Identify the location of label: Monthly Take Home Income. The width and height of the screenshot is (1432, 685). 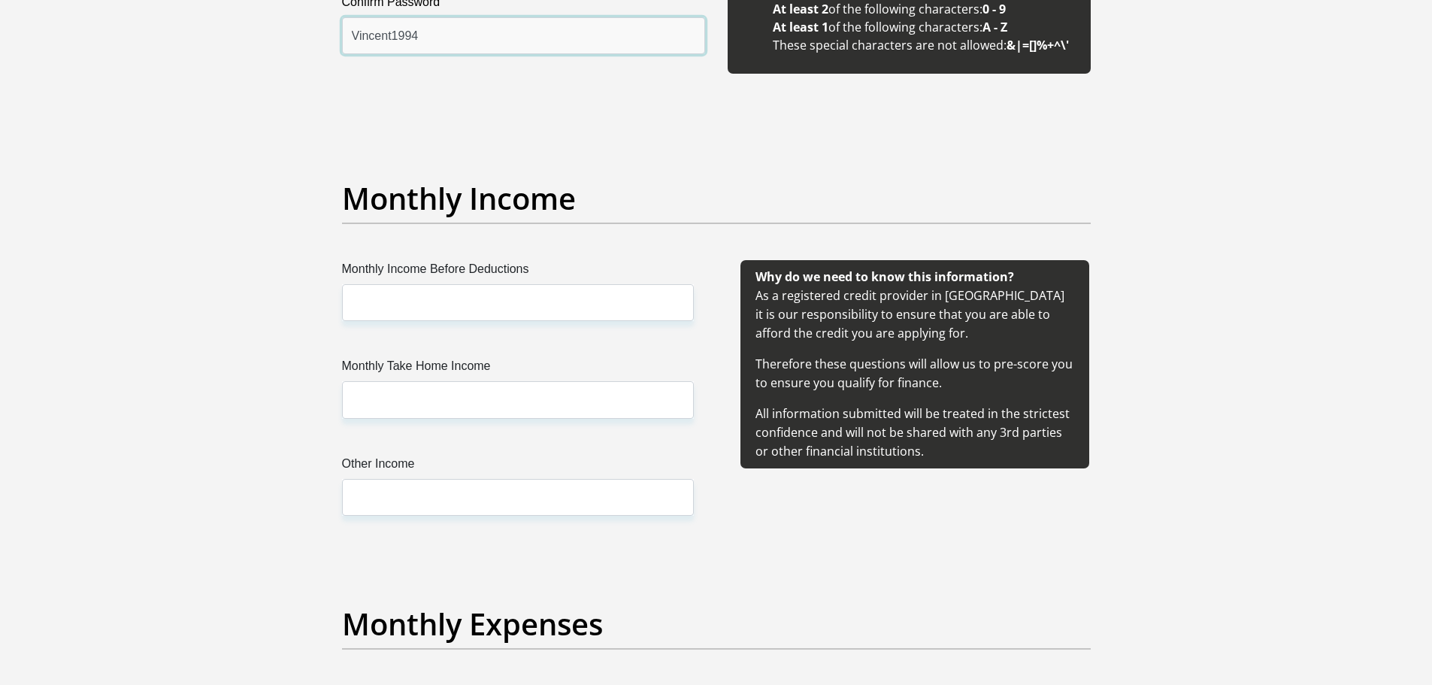
(518, 369).